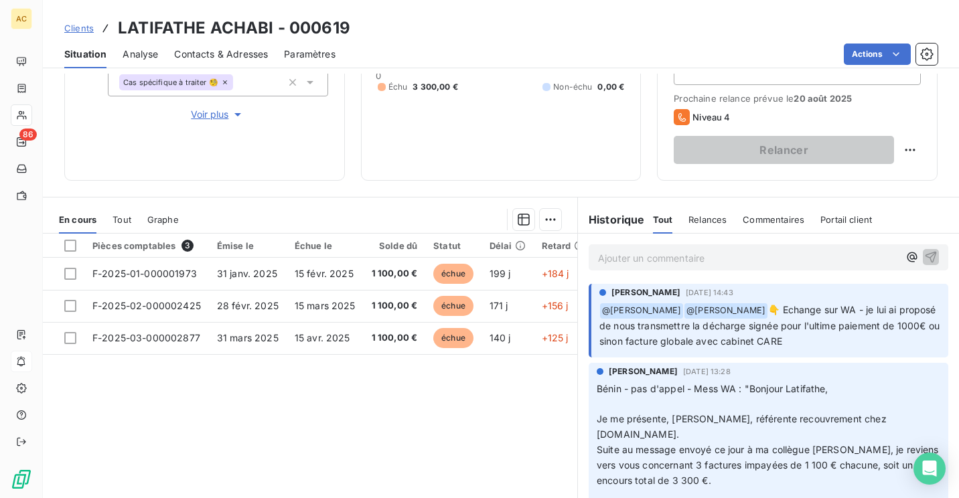 The width and height of the screenshot is (959, 498). What do you see at coordinates (163, 220) in the screenshot?
I see `span: Graphe` at bounding box center [163, 220].